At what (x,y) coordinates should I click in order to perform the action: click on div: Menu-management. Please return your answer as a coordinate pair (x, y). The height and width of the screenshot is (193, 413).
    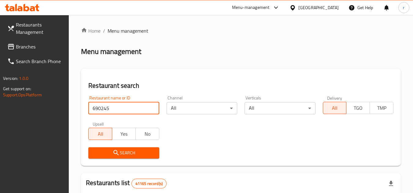
    Looking at the image, I should click on (250, 8).